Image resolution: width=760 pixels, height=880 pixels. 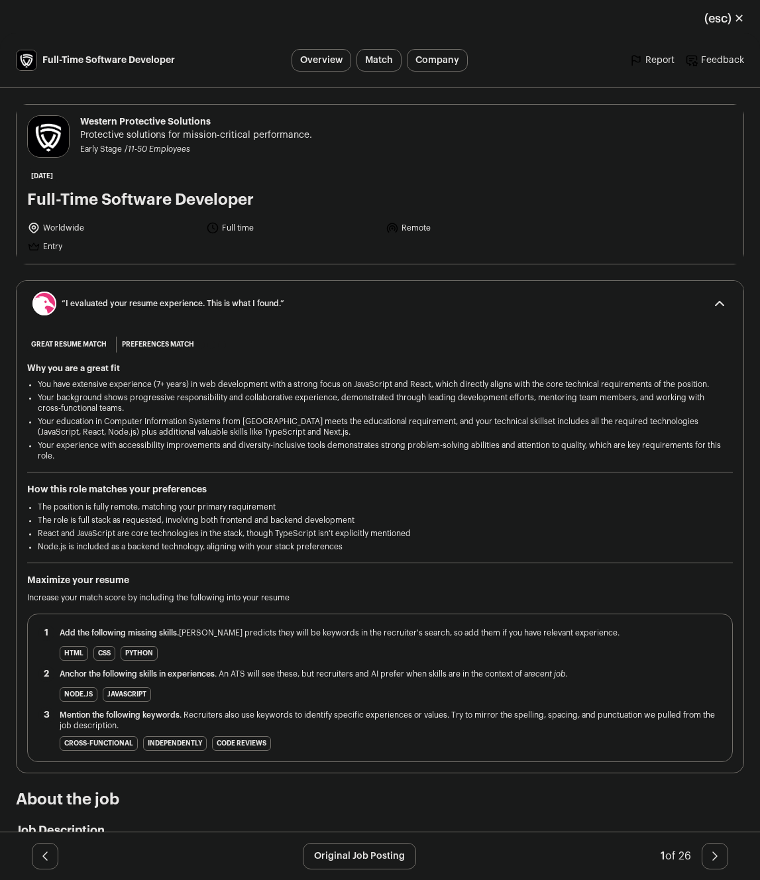 I want to click on h2: How this role matches your preferences, so click(x=380, y=490).